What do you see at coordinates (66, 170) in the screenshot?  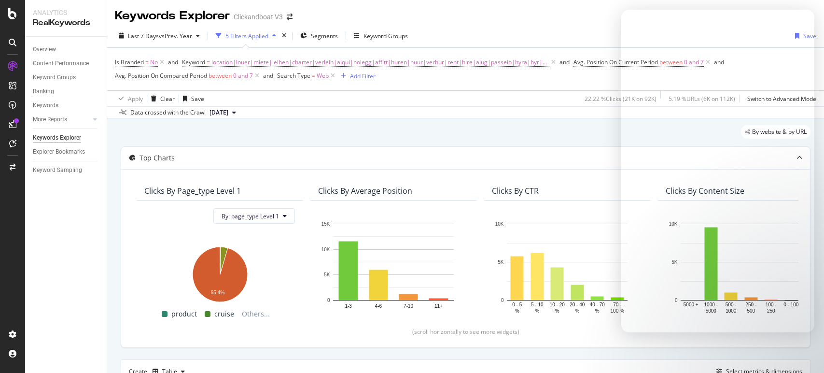 I see `a: Keyword Sampling` at bounding box center [66, 170].